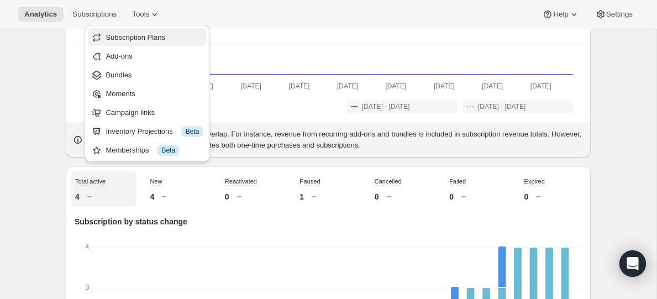 The image size is (657, 299). I want to click on span: Add-ons, so click(119, 56).